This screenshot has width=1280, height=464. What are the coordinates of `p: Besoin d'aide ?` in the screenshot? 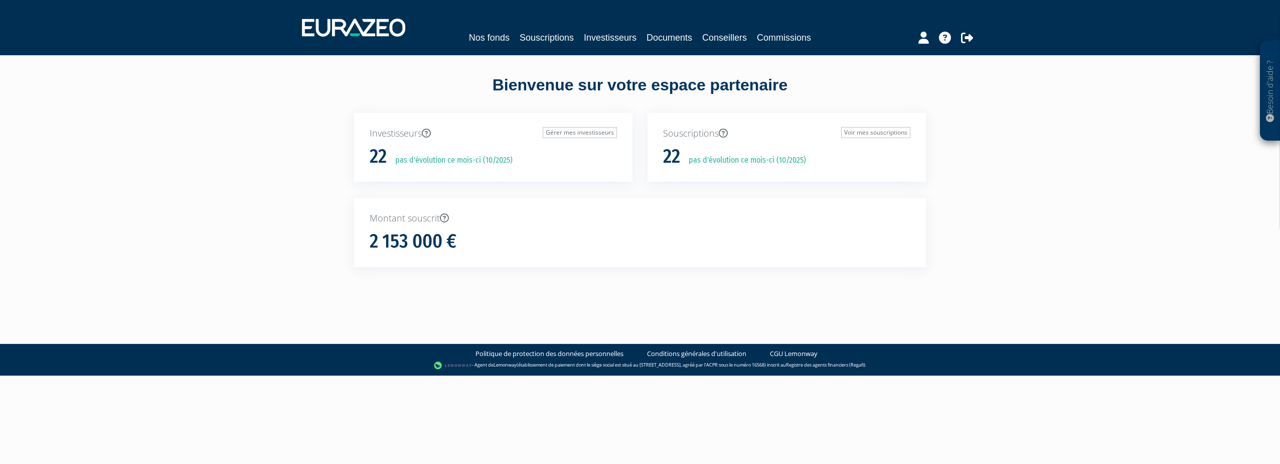 It's located at (1270, 91).